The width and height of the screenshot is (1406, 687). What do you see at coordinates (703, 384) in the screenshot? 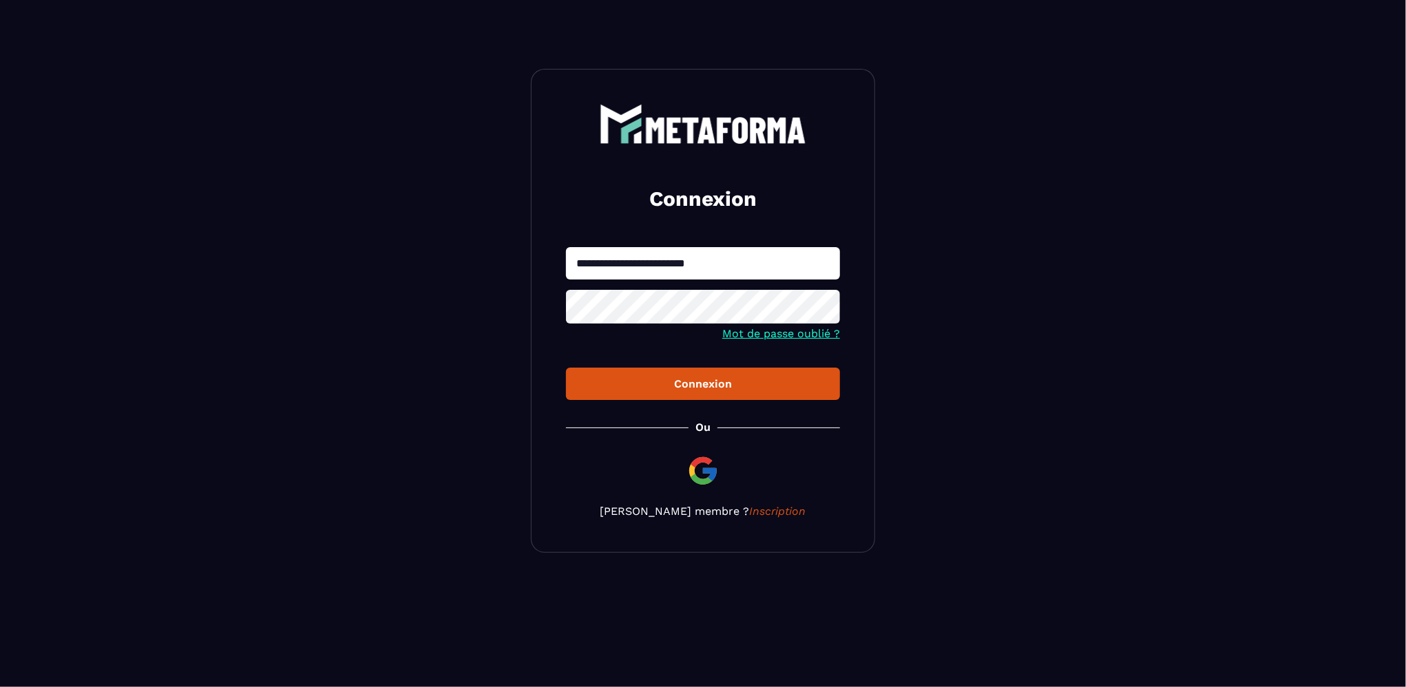
I see `button: Connexion` at bounding box center [703, 384].